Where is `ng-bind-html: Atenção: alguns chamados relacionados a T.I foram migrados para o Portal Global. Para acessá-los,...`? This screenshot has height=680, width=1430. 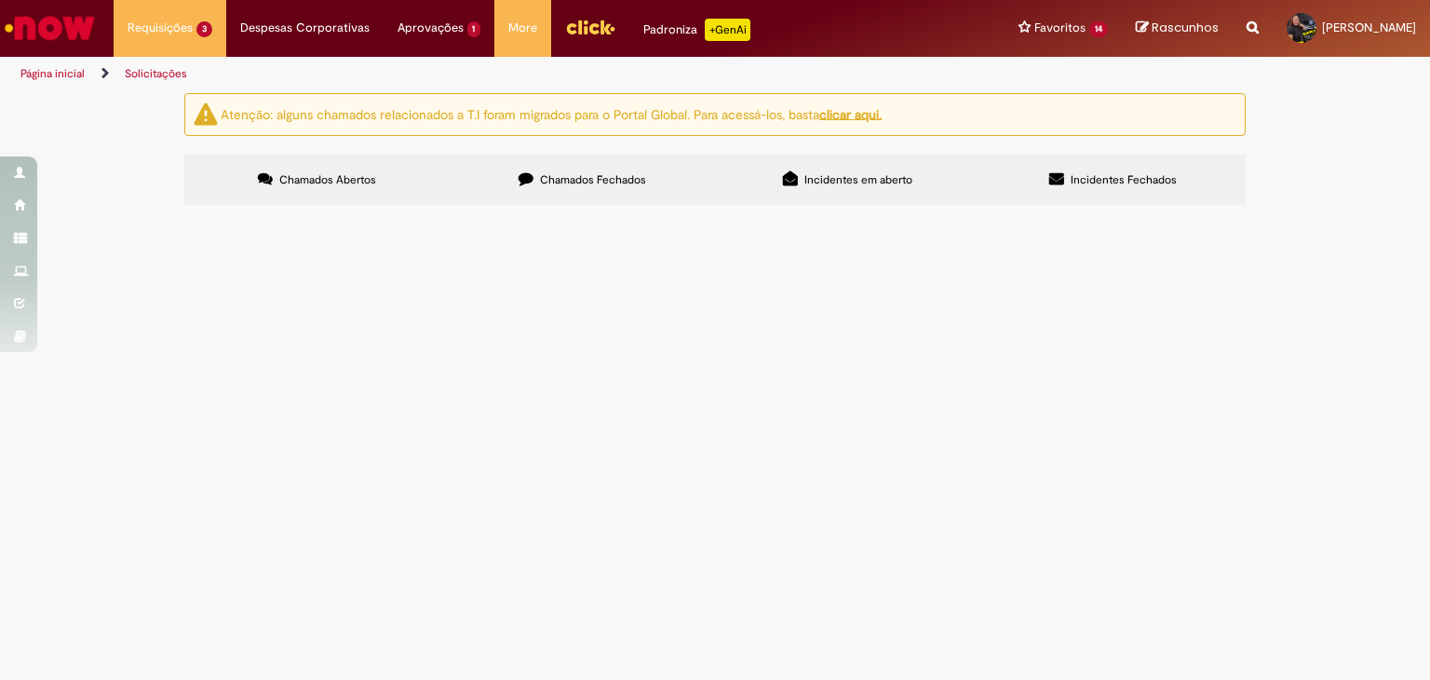 ng-bind-html: Atenção: alguns chamados relacionados a T.I foram migrados para o Portal Global. Para acessá-los,... is located at coordinates (551, 114).